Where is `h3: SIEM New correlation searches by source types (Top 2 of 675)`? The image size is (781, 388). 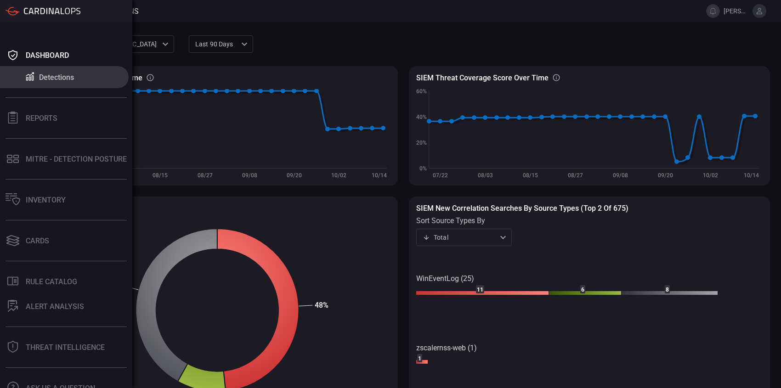
h3: SIEM New correlation searches by source types (Top 2 of 675) is located at coordinates (589, 208).